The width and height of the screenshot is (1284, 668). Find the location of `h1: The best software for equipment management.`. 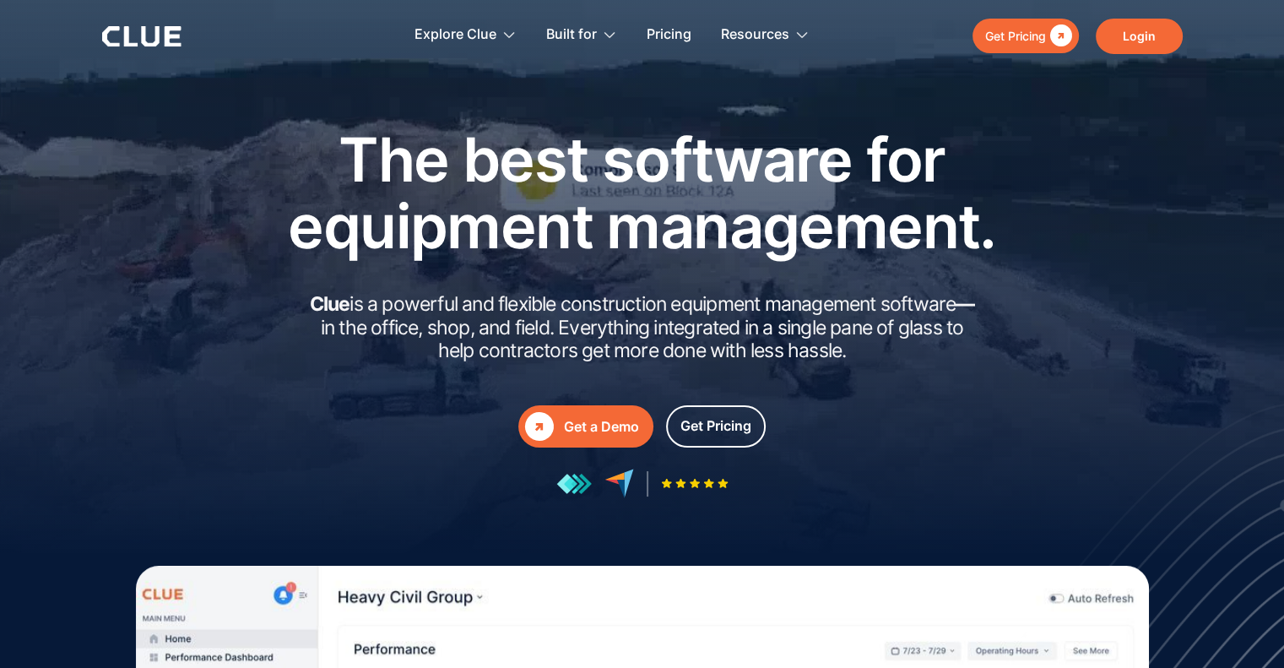

h1: The best software for equipment management. is located at coordinates (643, 193).